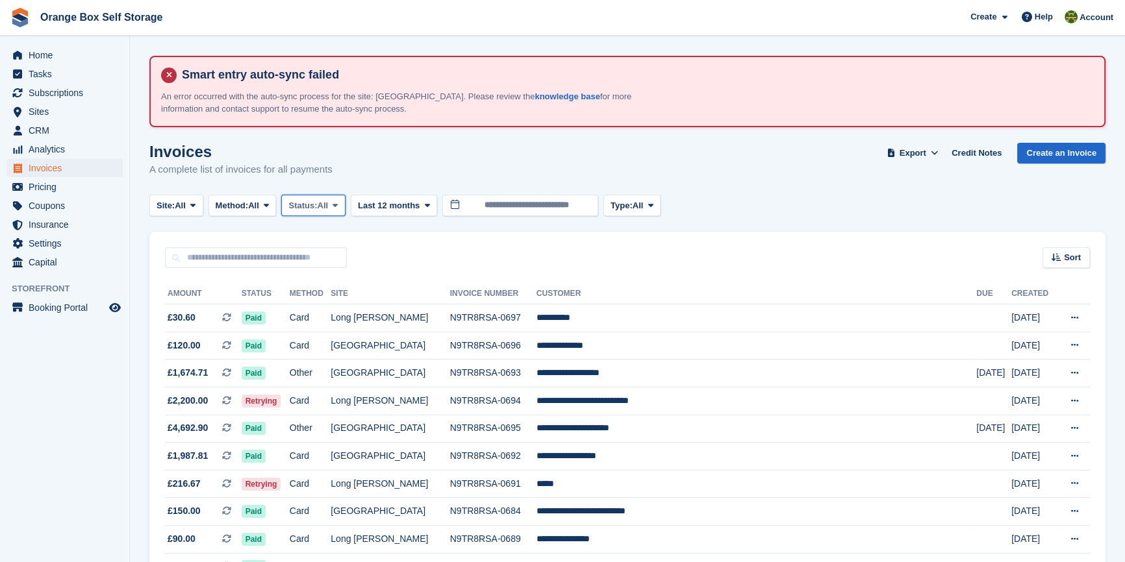 The image size is (1125, 562). Describe the element at coordinates (1061, 153) in the screenshot. I see `a: Create an Invoice` at that location.